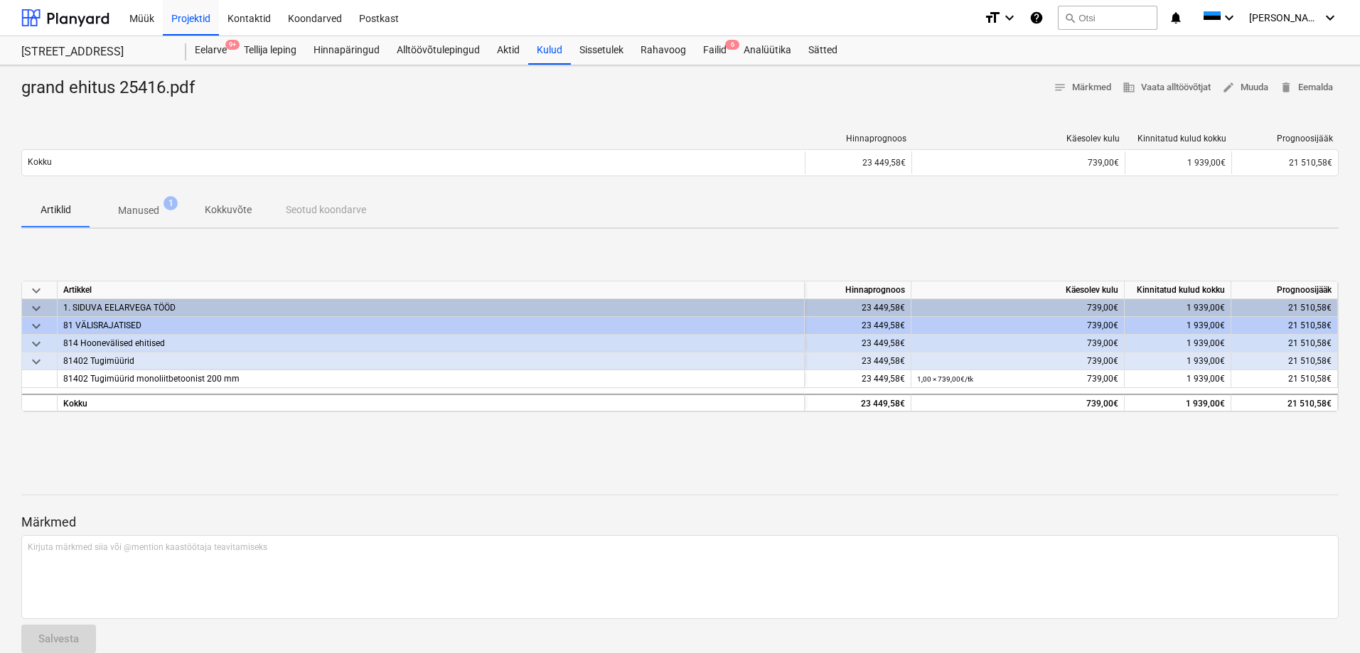 The height and width of the screenshot is (653, 1360). What do you see at coordinates (151, 379) in the screenshot?
I see `span: 81402 Tugimüürid monoliitbetoonist 200 mm` at bounding box center [151, 379].